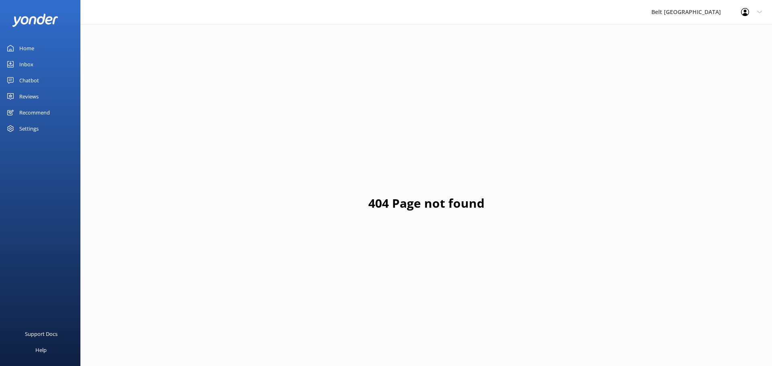  I want to click on div: Home, so click(27, 48).